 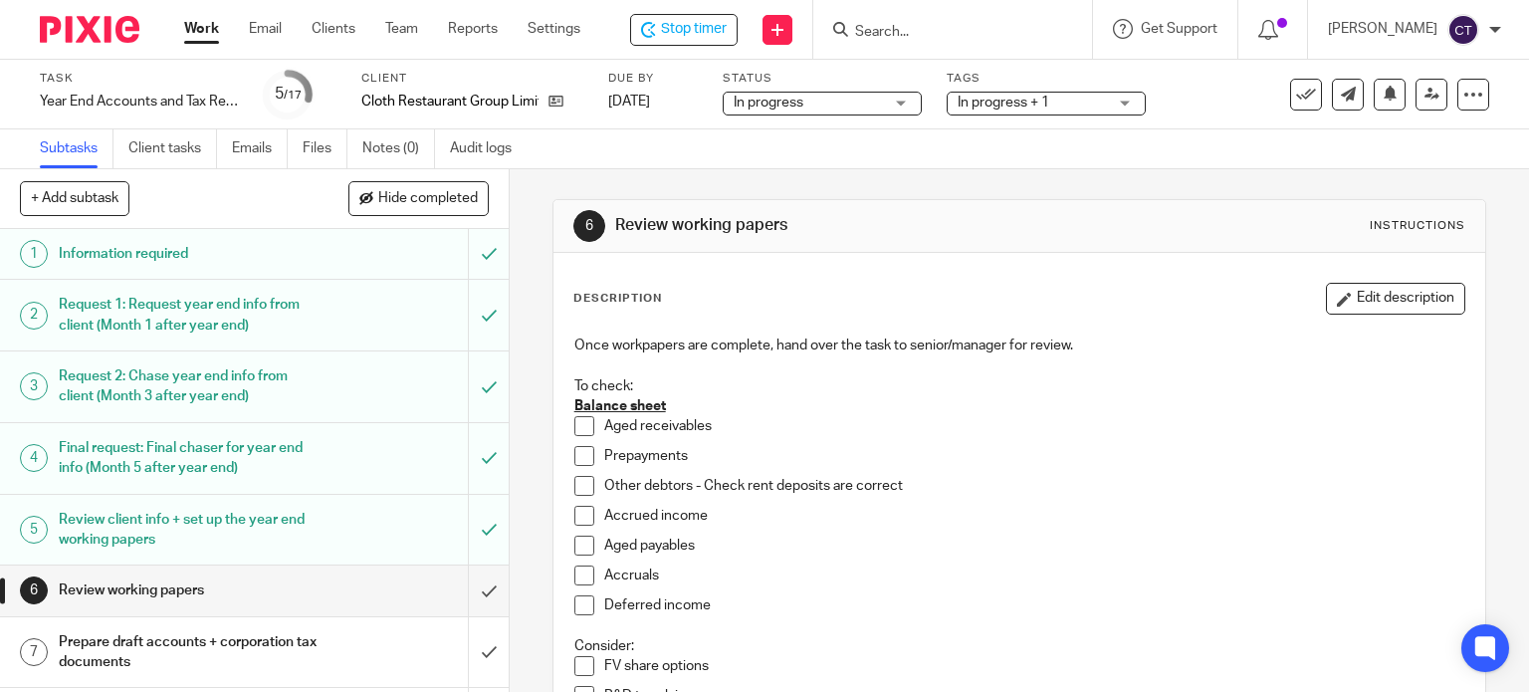 What do you see at coordinates (188, 458) in the screenshot?
I see `h1: Final request: Final chaser for year end info (Month 5 after year end)` at bounding box center [188, 458].